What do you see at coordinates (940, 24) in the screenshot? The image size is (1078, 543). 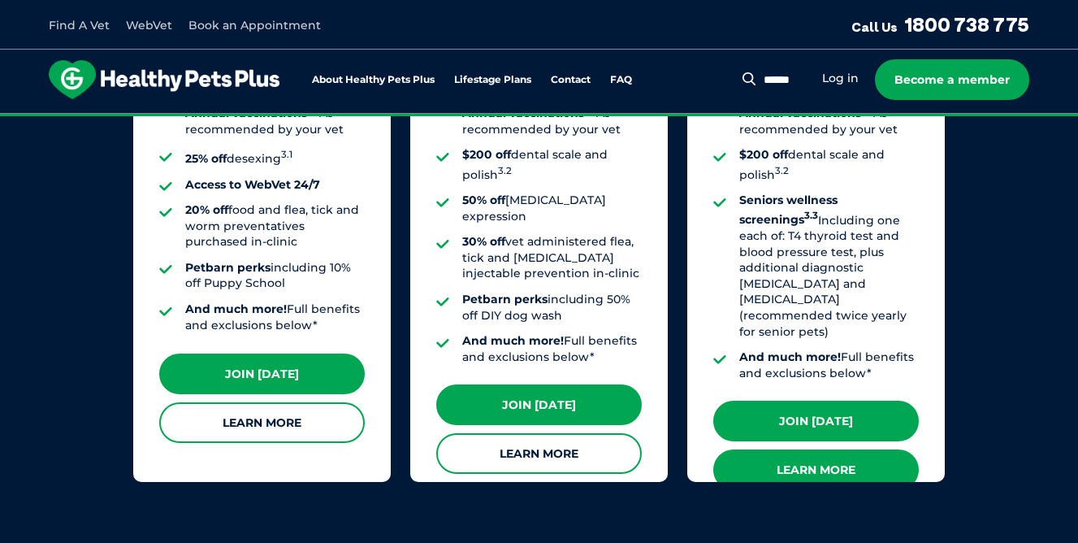 I see `a: Call Us1800 738 775` at bounding box center [940, 24].